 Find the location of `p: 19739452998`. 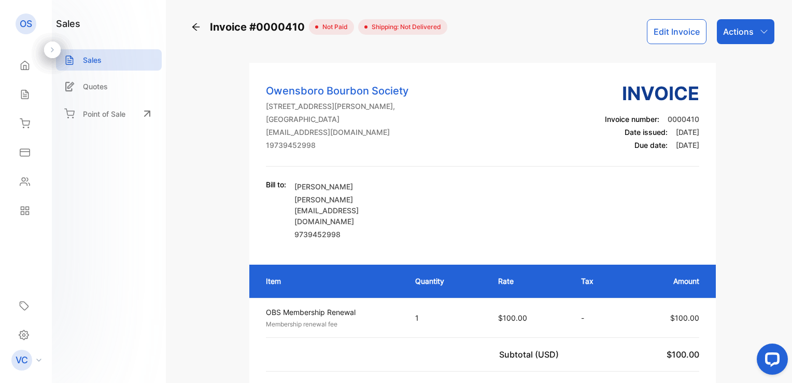

p: 19739452998 is located at coordinates (337, 145).